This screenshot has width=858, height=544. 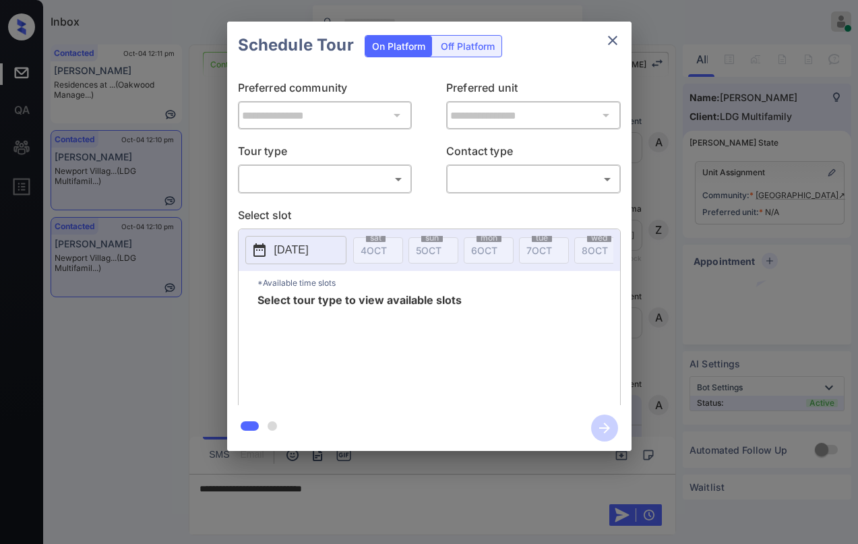 I want to click on p: Tour type, so click(x=325, y=154).